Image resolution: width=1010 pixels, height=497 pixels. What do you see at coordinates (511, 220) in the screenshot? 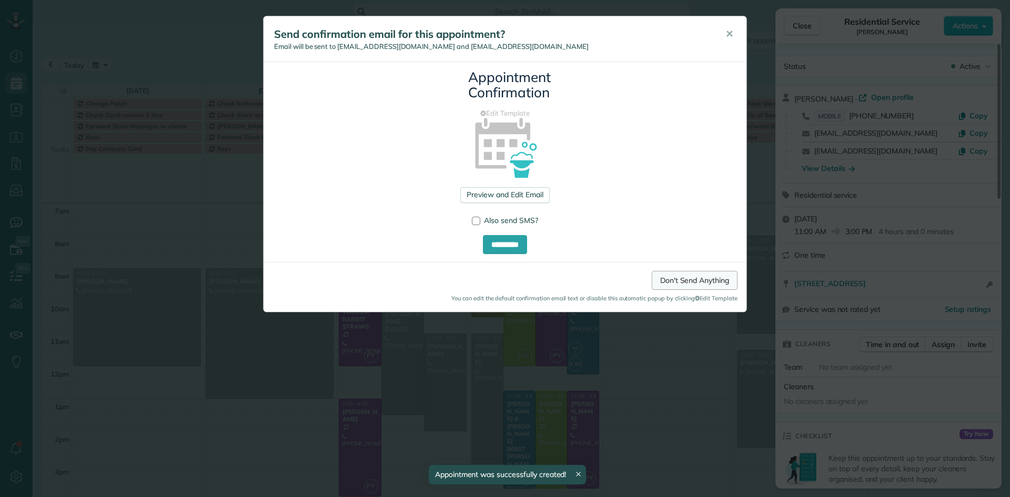
I see `span: Also send SMS?` at bounding box center [511, 220].